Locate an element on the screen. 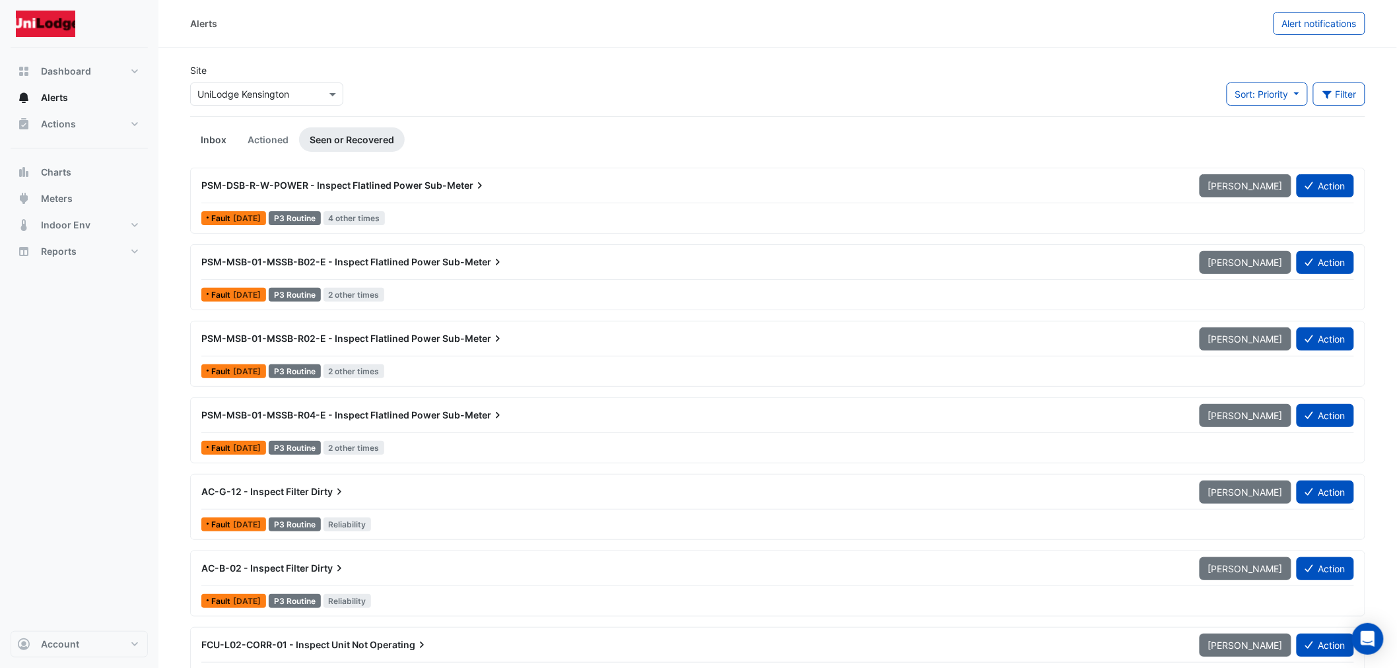 The height and width of the screenshot is (668, 1397). span: PSM-MSB-01-MSSB-R04-E - Inspect Flatlined Power is located at coordinates (321, 415).